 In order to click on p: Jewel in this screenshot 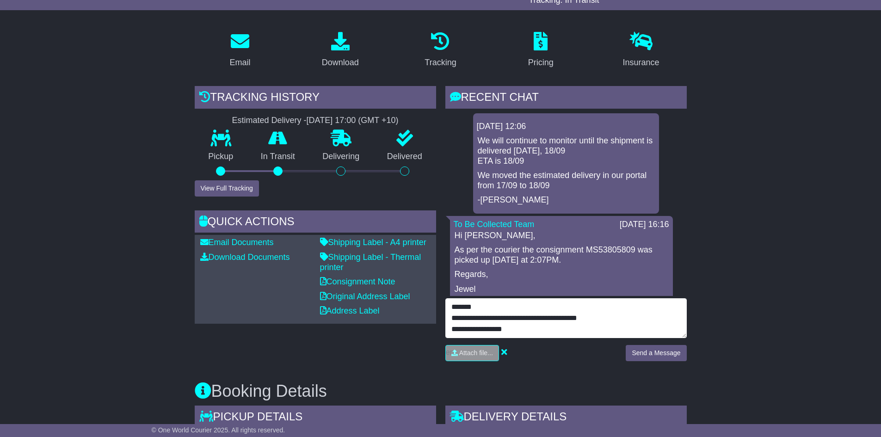, I will do `click(561, 289)`.